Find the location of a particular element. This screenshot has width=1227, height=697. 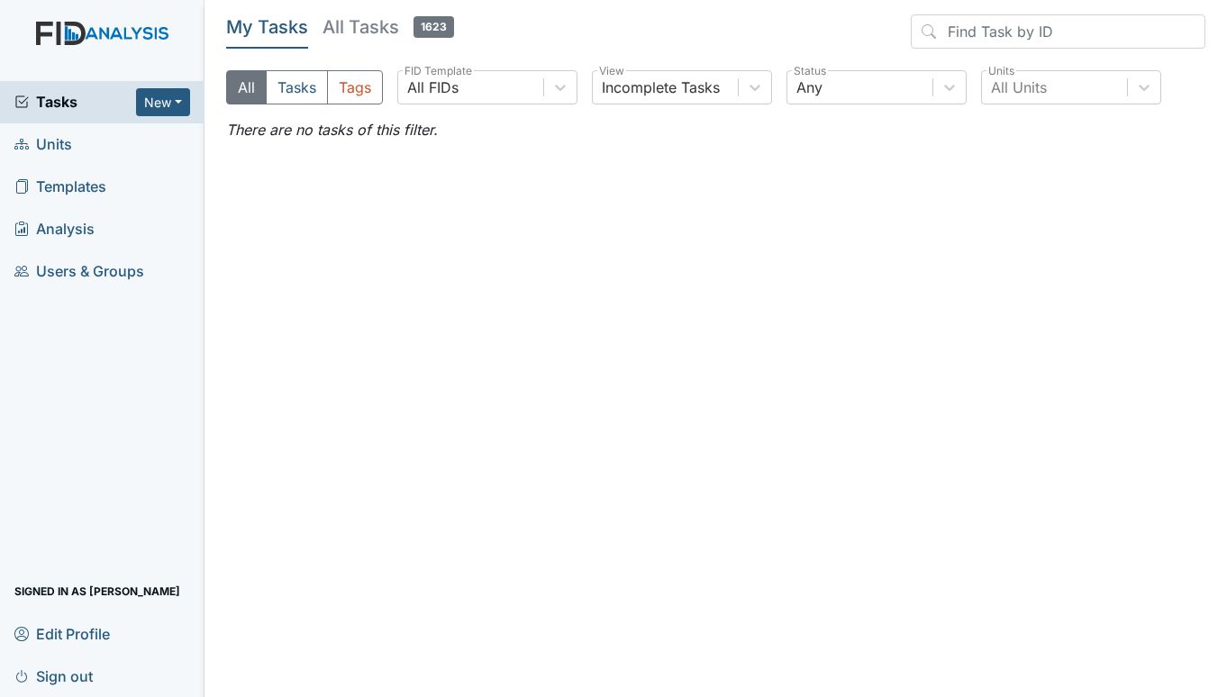

span: Users & Groups is located at coordinates (79, 271).